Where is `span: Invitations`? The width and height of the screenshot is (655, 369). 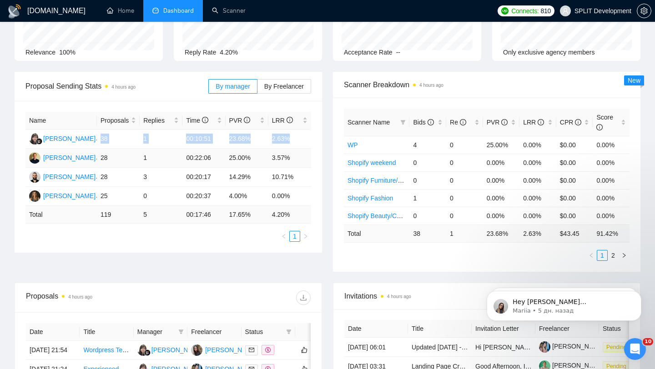
span: Invitations is located at coordinates (486, 296).